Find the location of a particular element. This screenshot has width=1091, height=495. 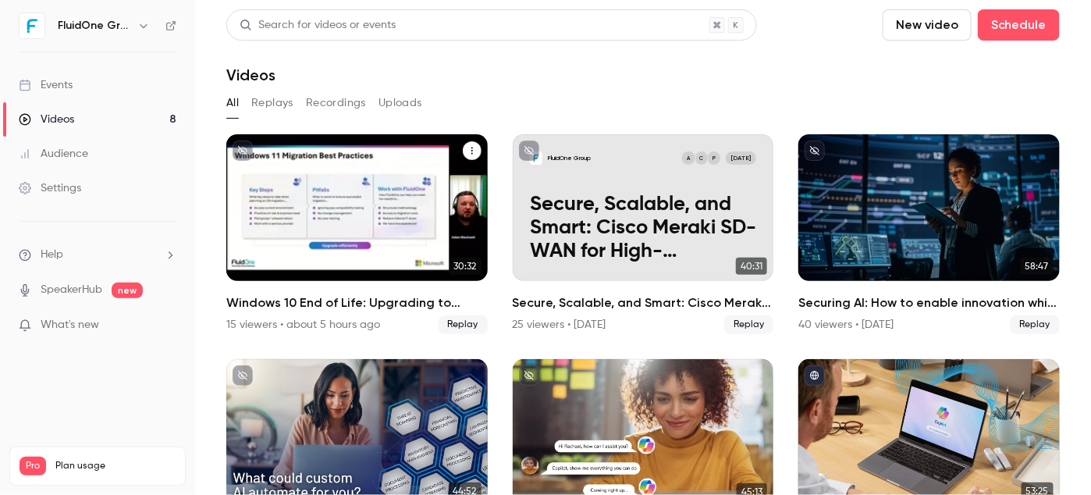

div: C is located at coordinates (701, 158).